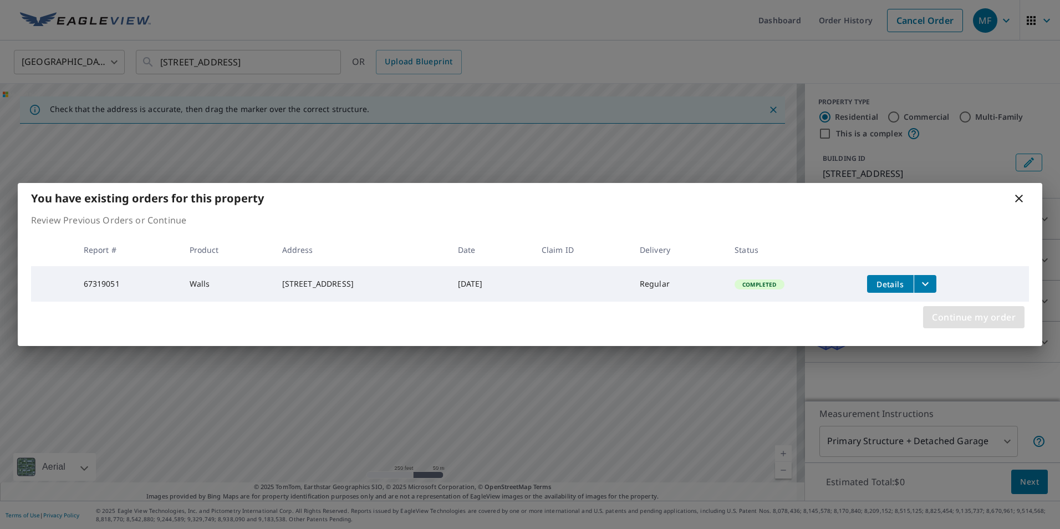 The image size is (1060, 529). What do you see at coordinates (890, 284) in the screenshot?
I see `span: Details` at bounding box center [890, 284].